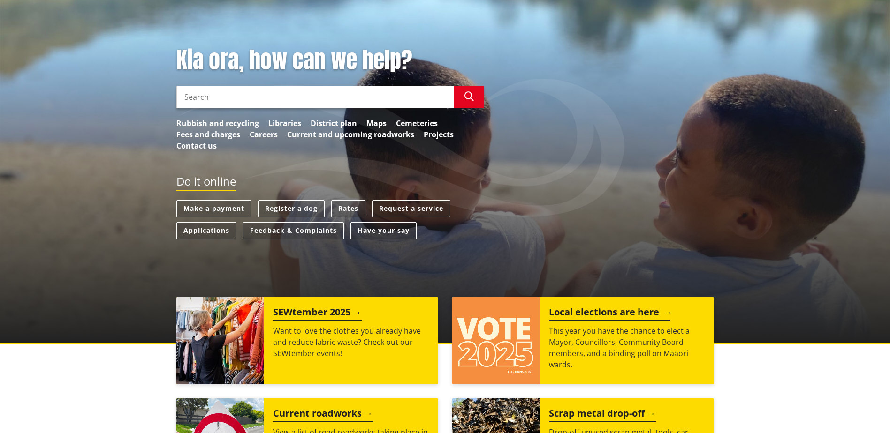  Describe the element at coordinates (317, 314) in the screenshot. I see `h2: SEWtember 2025` at that location.